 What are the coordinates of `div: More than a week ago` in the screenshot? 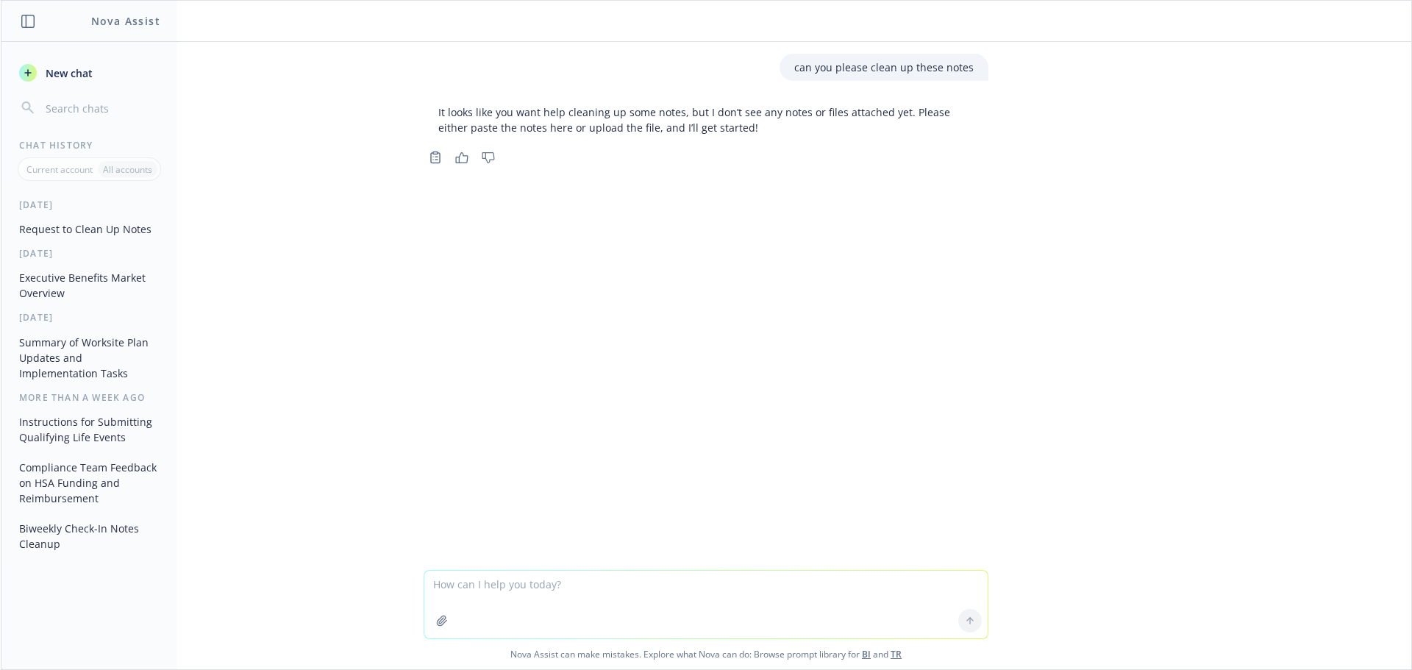 It's located at (89, 397).